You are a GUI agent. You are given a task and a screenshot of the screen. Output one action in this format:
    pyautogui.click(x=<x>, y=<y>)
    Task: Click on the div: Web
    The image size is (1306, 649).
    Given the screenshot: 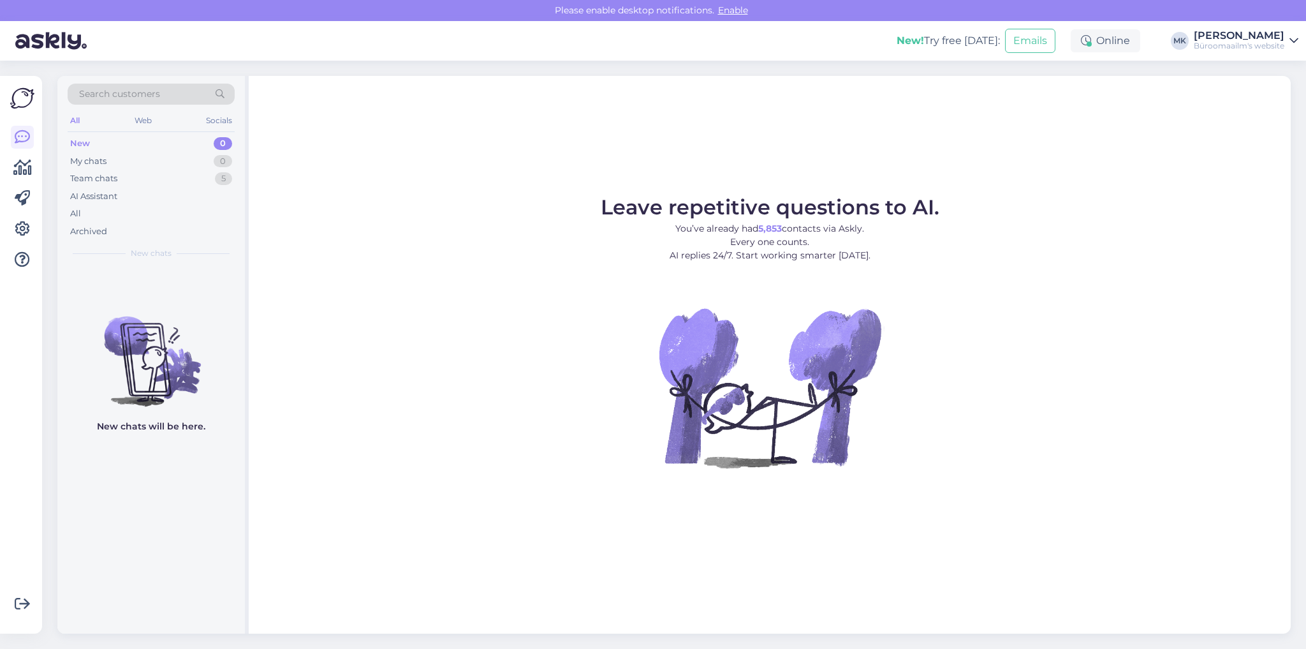 What is the action you would take?
    pyautogui.click(x=143, y=121)
    